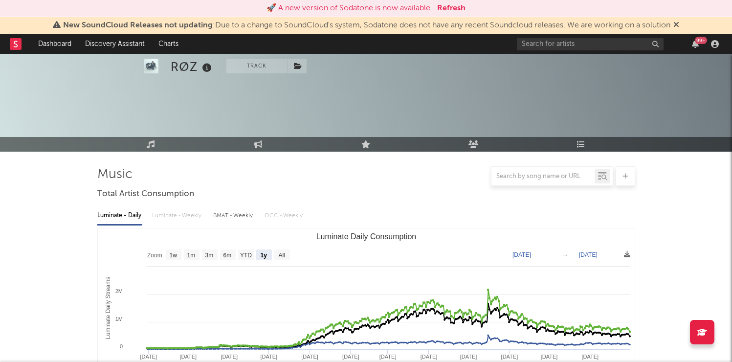  What do you see at coordinates (146, 194) in the screenshot?
I see `span: Total Artist Consumption` at bounding box center [146, 194].